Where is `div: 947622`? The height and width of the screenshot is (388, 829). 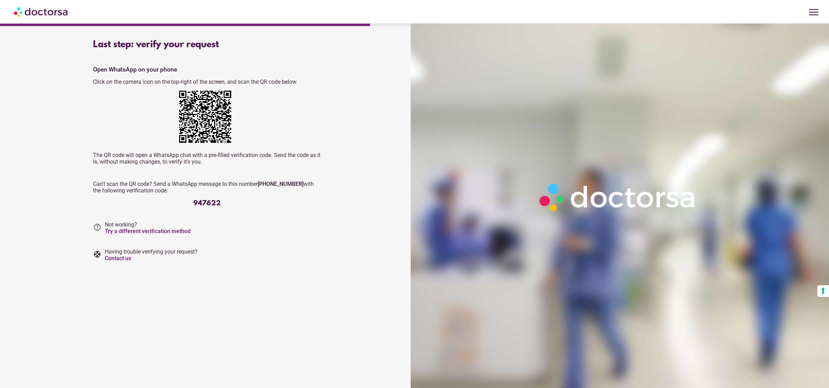 div: 947622 is located at coordinates (207, 203).